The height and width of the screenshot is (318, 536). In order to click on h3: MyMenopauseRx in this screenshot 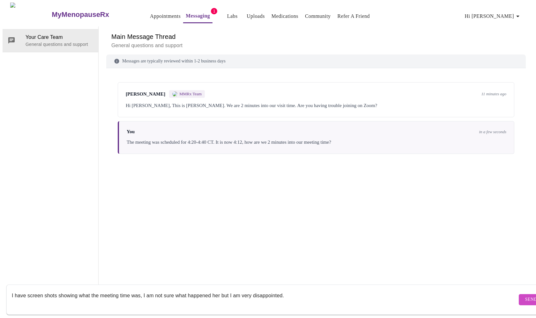, I will do `click(80, 15)`.